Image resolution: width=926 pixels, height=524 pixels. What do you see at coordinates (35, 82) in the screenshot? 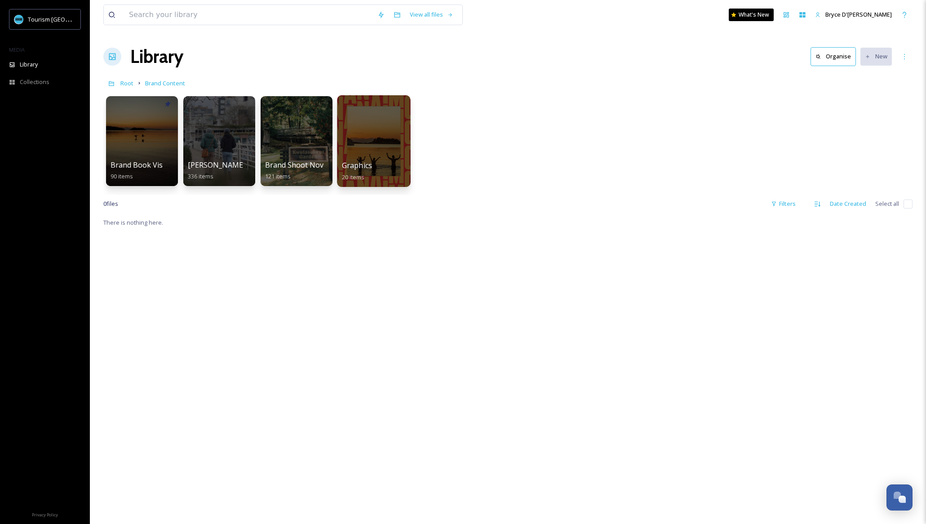
I see `span: Collections` at bounding box center [35, 82].